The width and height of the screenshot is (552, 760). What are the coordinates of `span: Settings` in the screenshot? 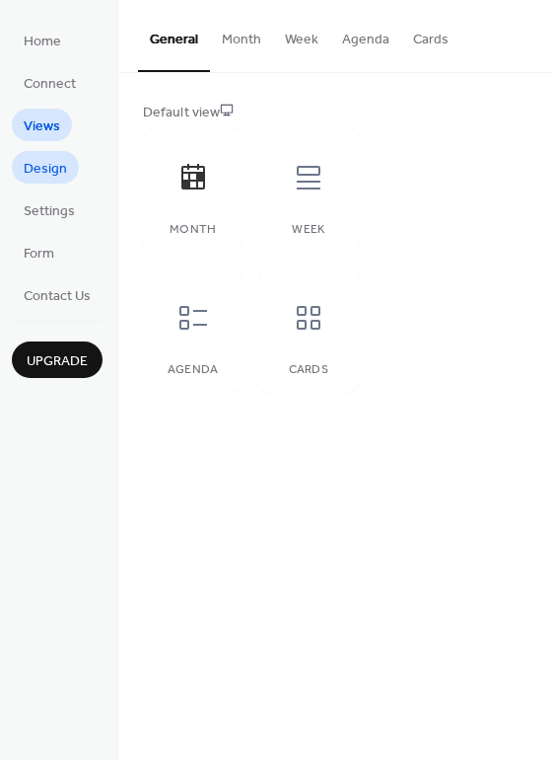 It's located at (49, 211).